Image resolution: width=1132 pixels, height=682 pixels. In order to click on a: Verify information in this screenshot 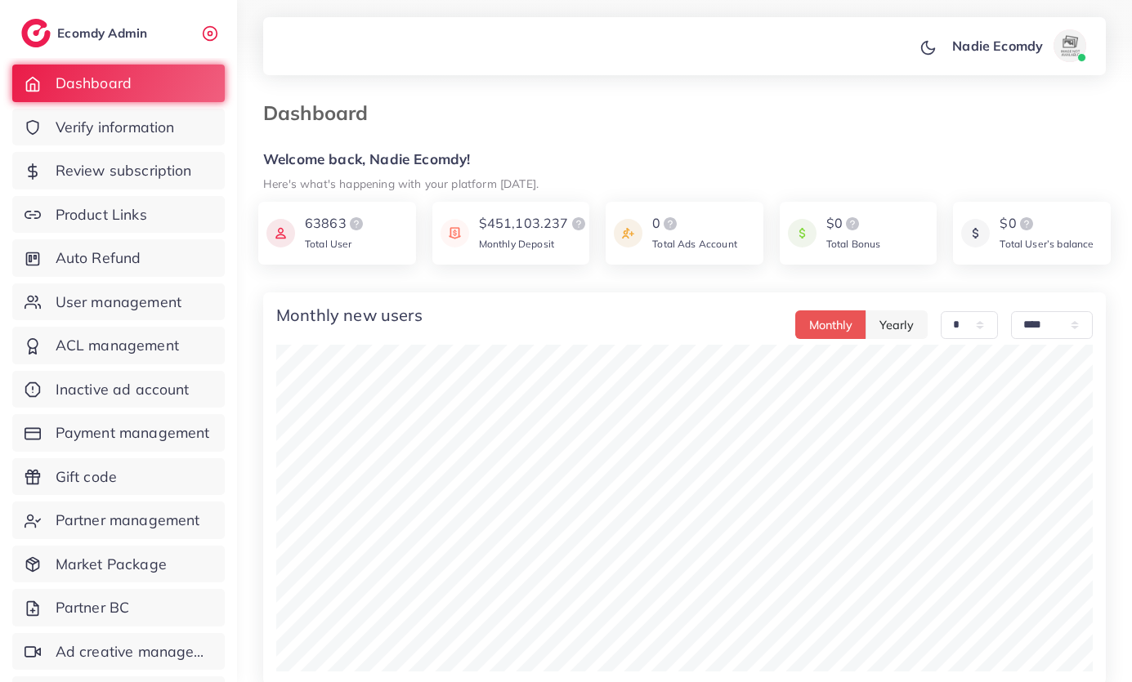, I will do `click(118, 127)`.